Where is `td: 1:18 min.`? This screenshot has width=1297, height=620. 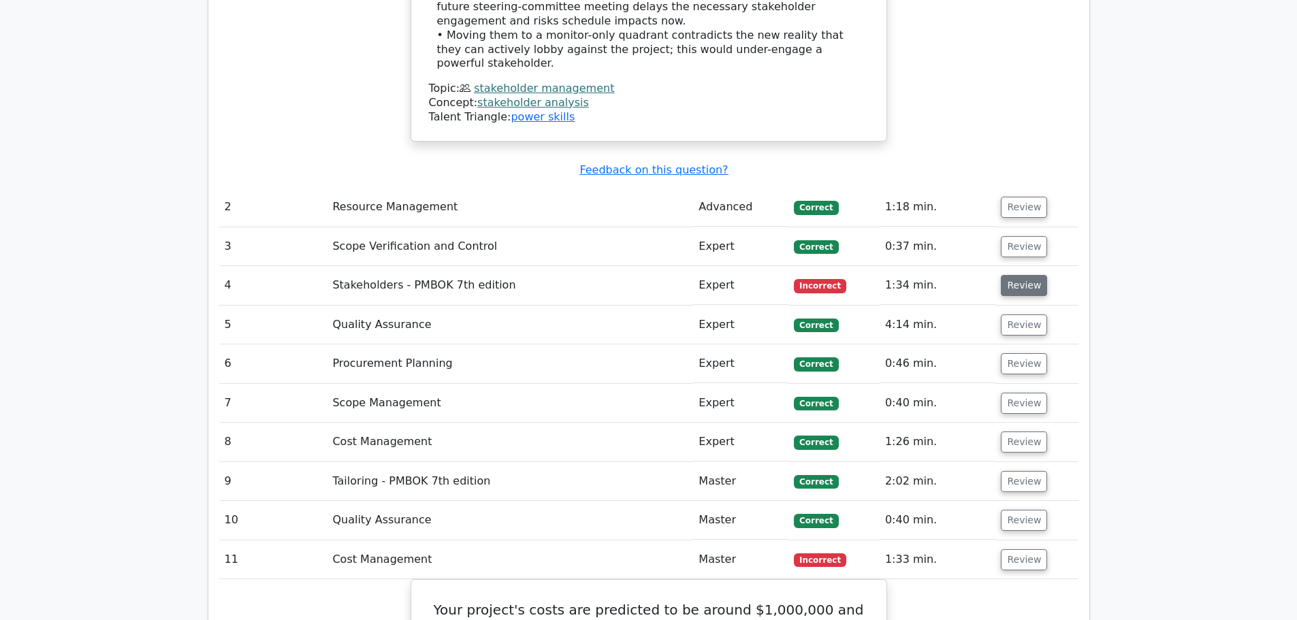
td: 1:18 min. is located at coordinates (938, 207).